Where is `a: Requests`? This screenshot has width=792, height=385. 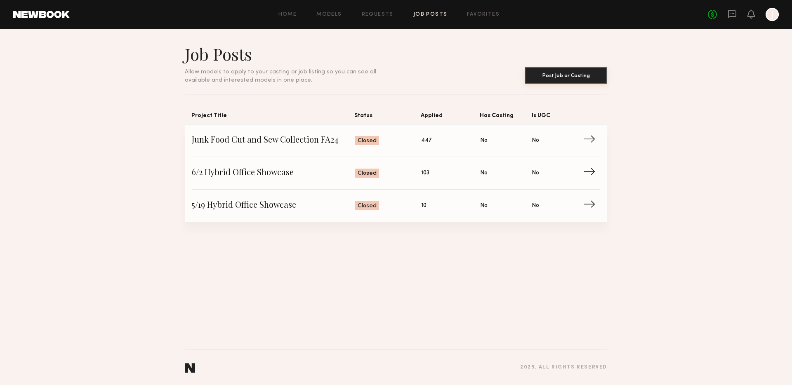 a: Requests is located at coordinates (378, 14).